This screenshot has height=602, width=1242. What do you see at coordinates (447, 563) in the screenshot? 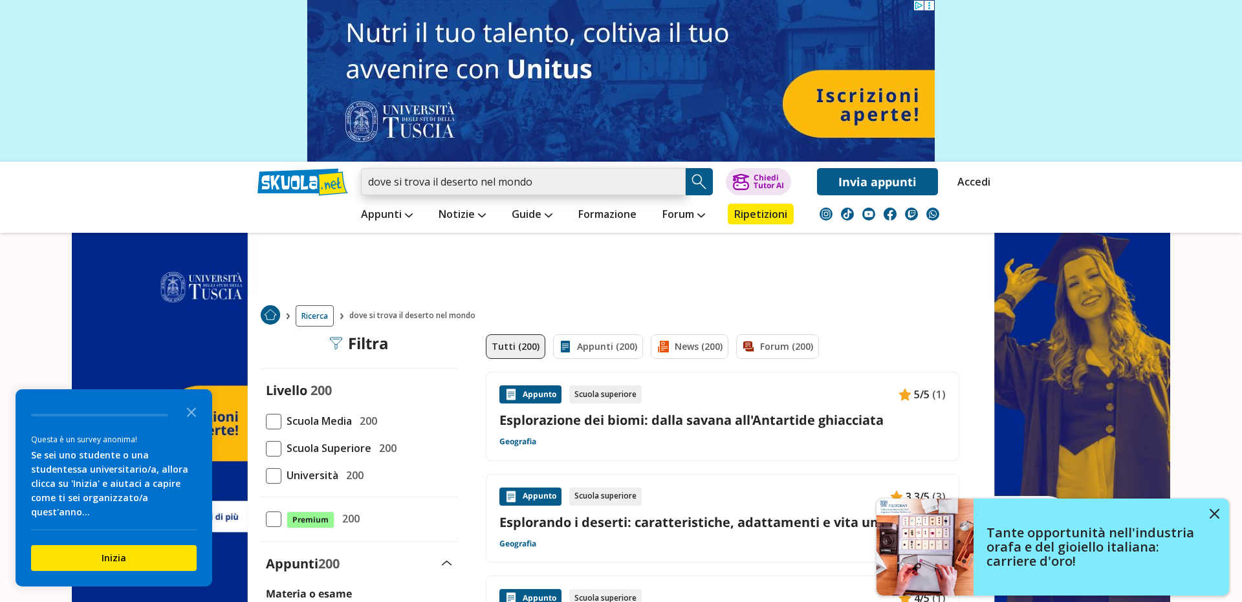
I see `img: Apri e chiudi sezione` at bounding box center [447, 563].